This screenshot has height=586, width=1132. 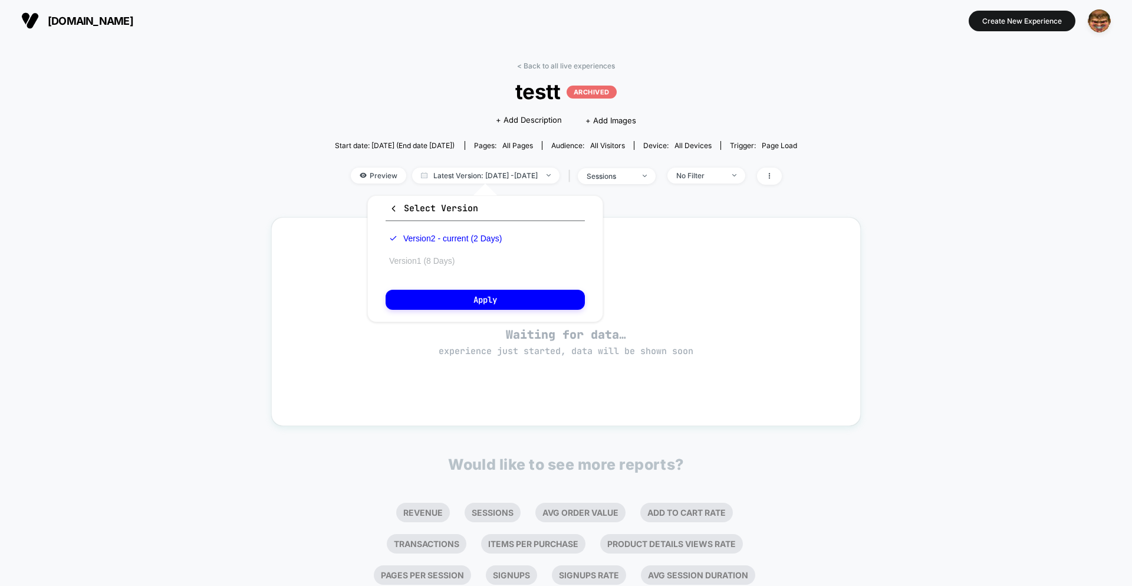 I want to click on button: Create New Experience, so click(x=1022, y=21).